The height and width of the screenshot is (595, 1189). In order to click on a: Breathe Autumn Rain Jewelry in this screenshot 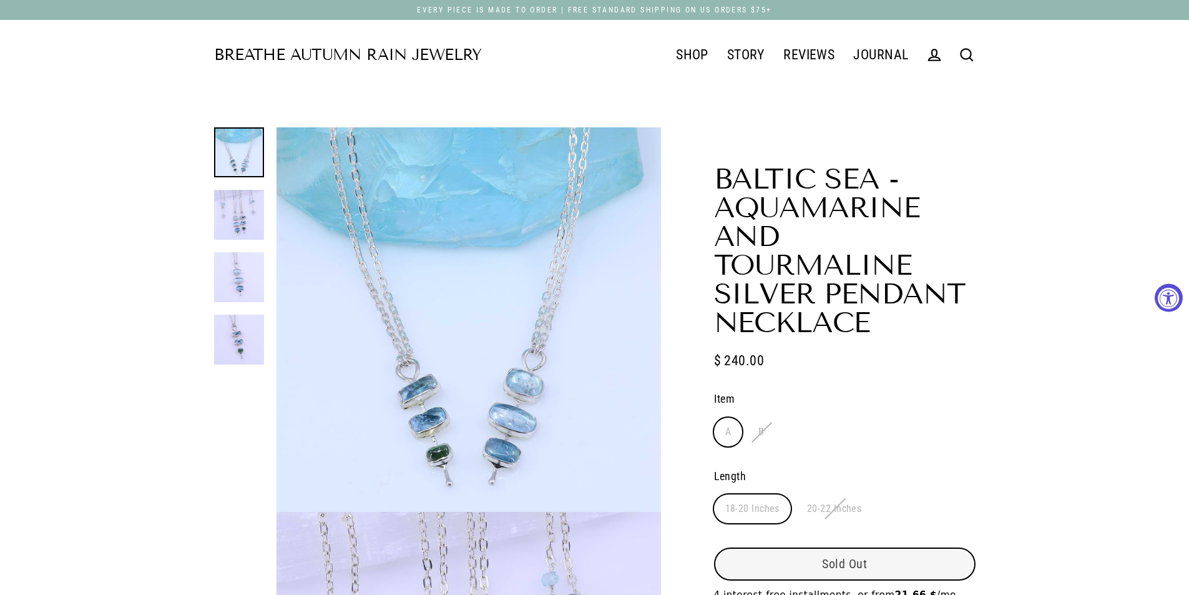, I will do `click(348, 55)`.